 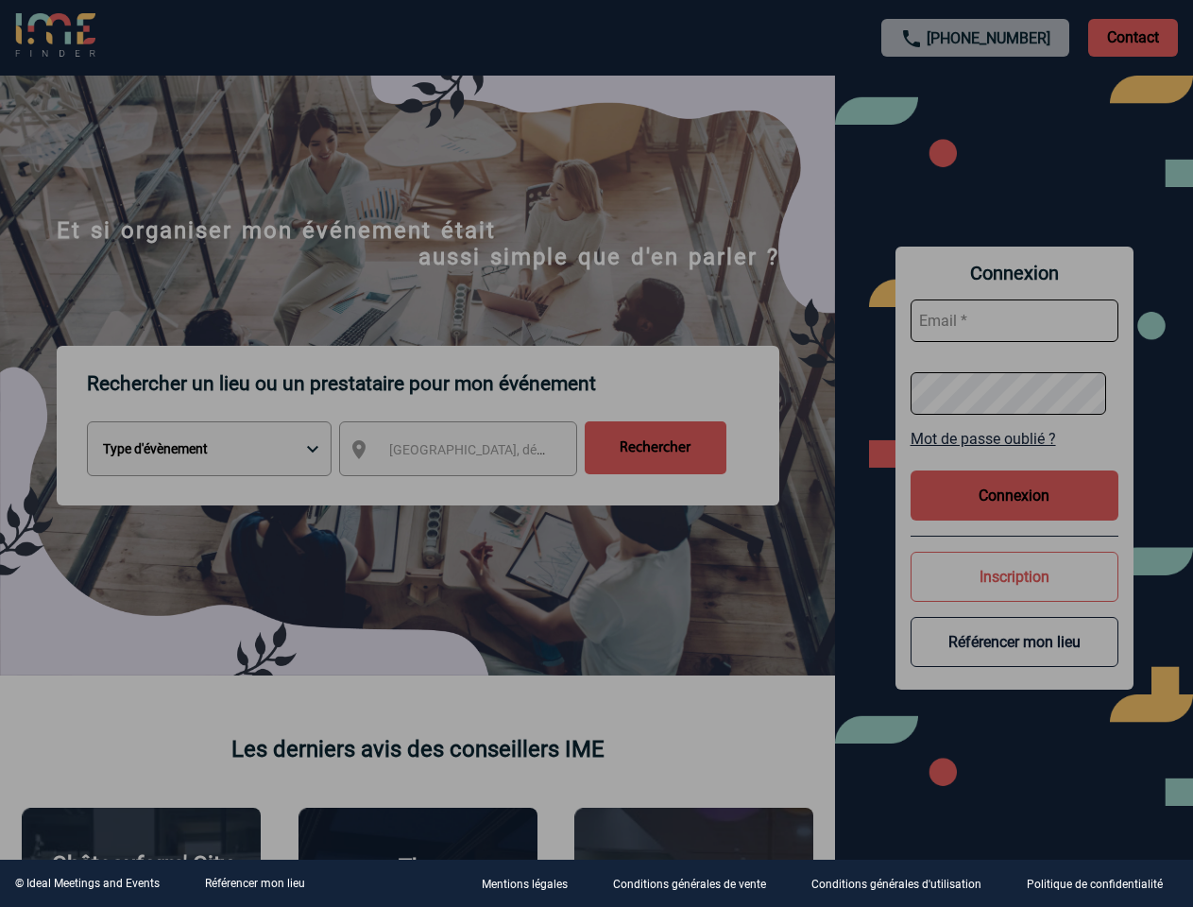 What do you see at coordinates (532, 883) in the screenshot?
I see `a: Mentions légales` at bounding box center [532, 883].